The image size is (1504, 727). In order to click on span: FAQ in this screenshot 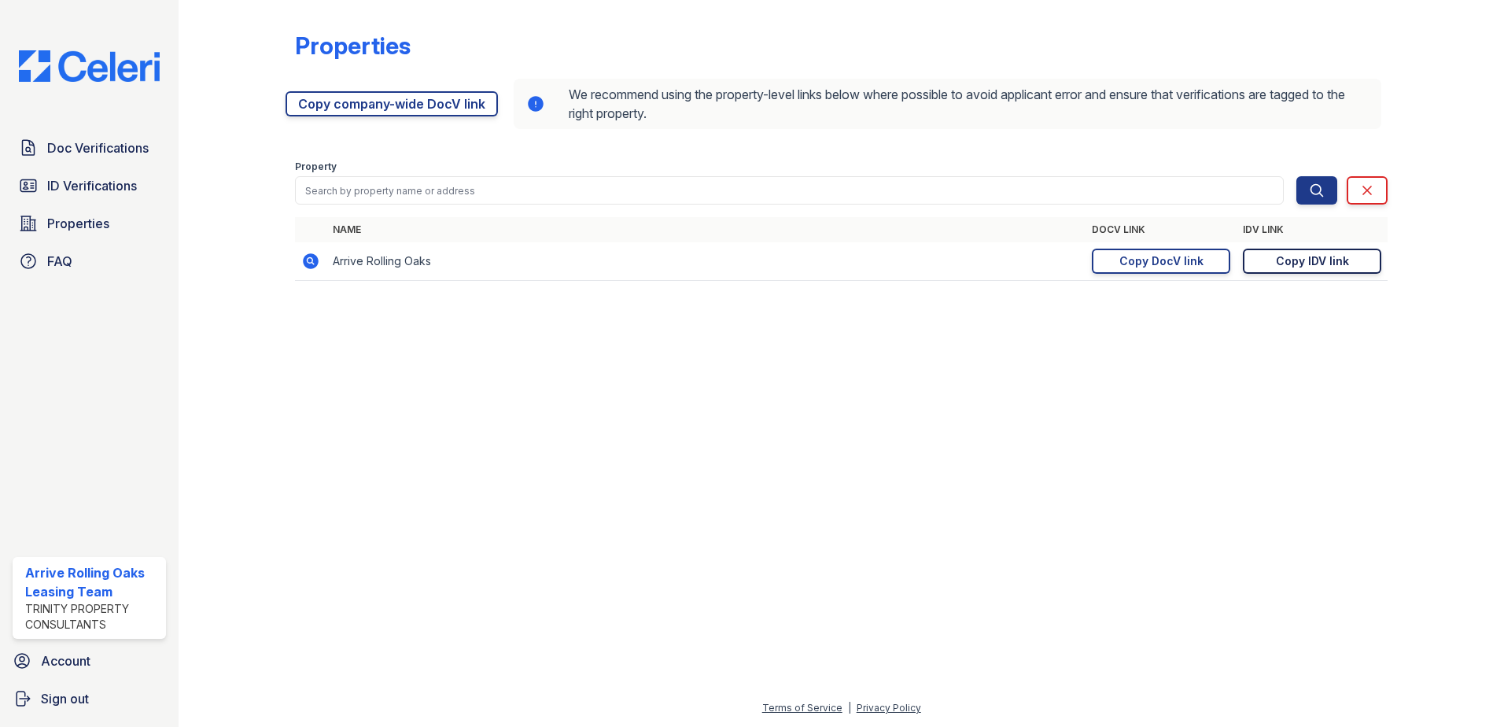, I will do `click(60, 261)`.